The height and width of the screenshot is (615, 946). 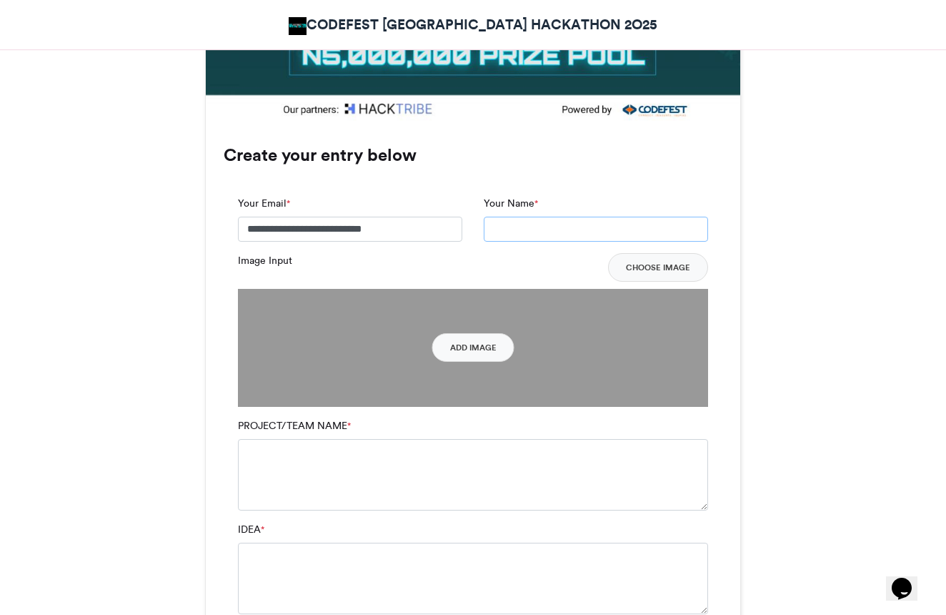 What do you see at coordinates (658, 267) in the screenshot?
I see `button: Choose Image` at bounding box center [658, 267].